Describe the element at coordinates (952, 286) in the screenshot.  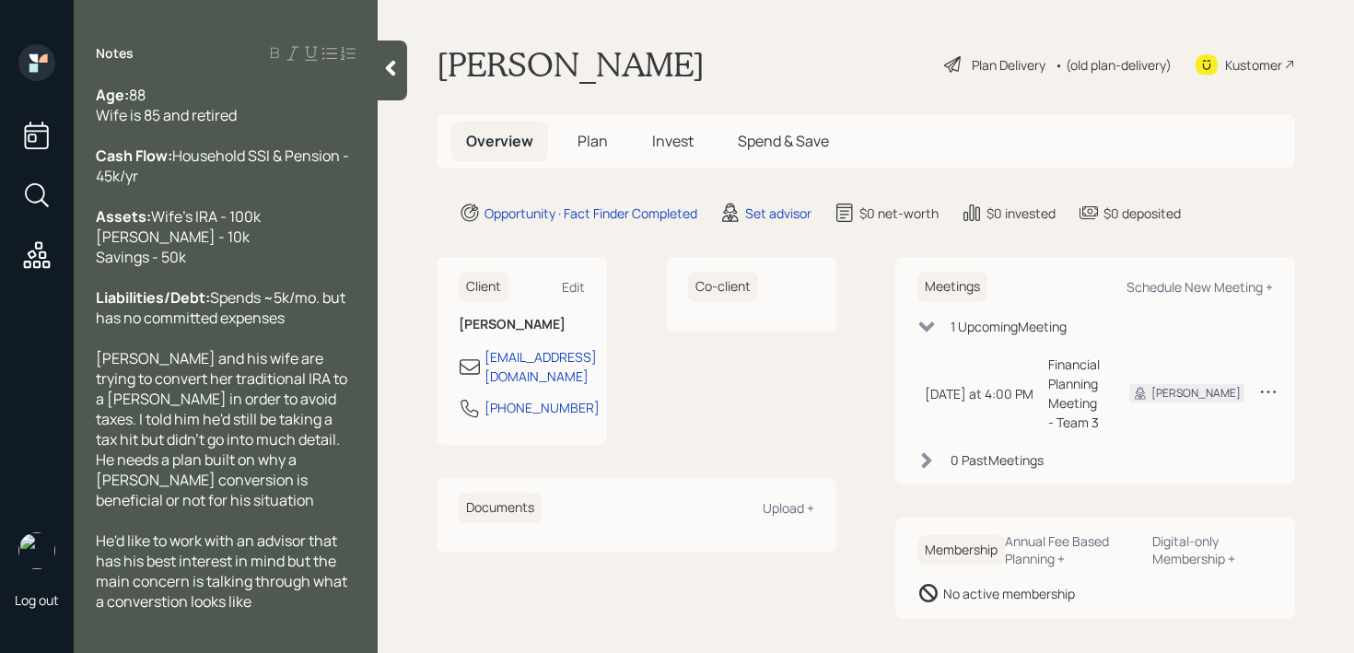
I see `h6: Meetings` at that location.